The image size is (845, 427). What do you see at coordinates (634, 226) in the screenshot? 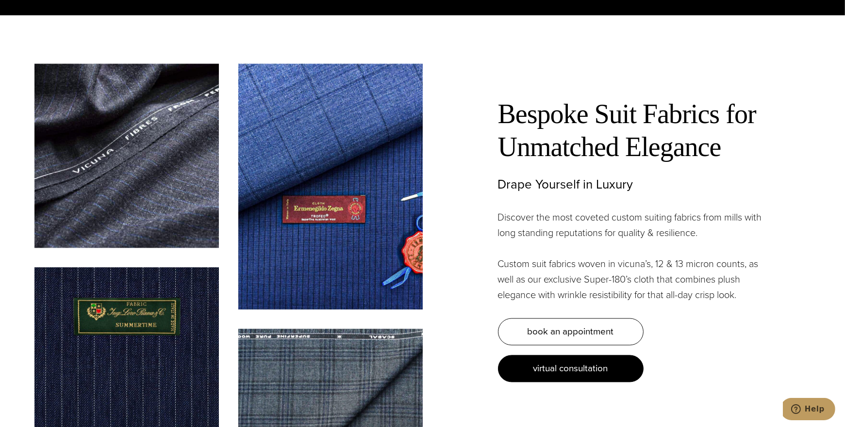
I see `p: Discover the most coveted custom suiting fabrics from mills with long standing reputations for qu...` at bounding box center [634, 226].